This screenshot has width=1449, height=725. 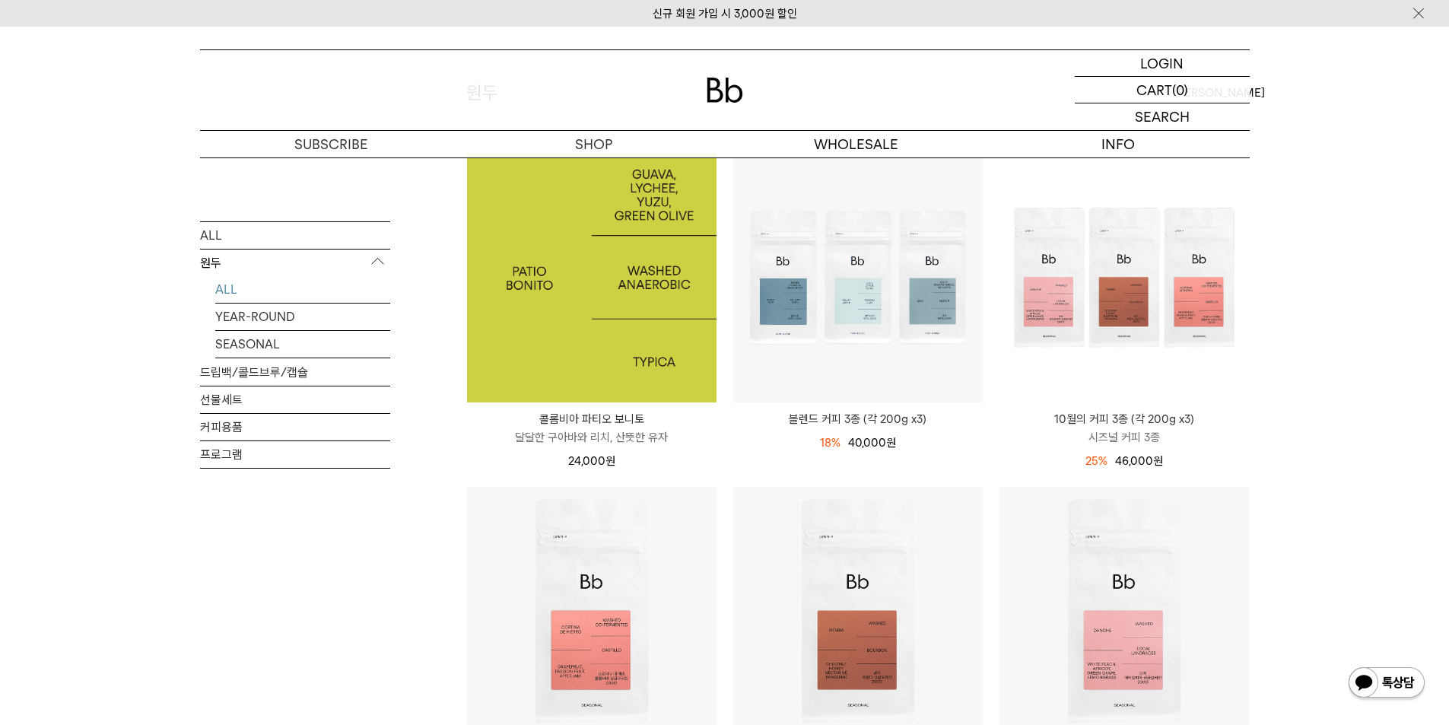 I want to click on a: SEASONAL, so click(x=303, y=343).